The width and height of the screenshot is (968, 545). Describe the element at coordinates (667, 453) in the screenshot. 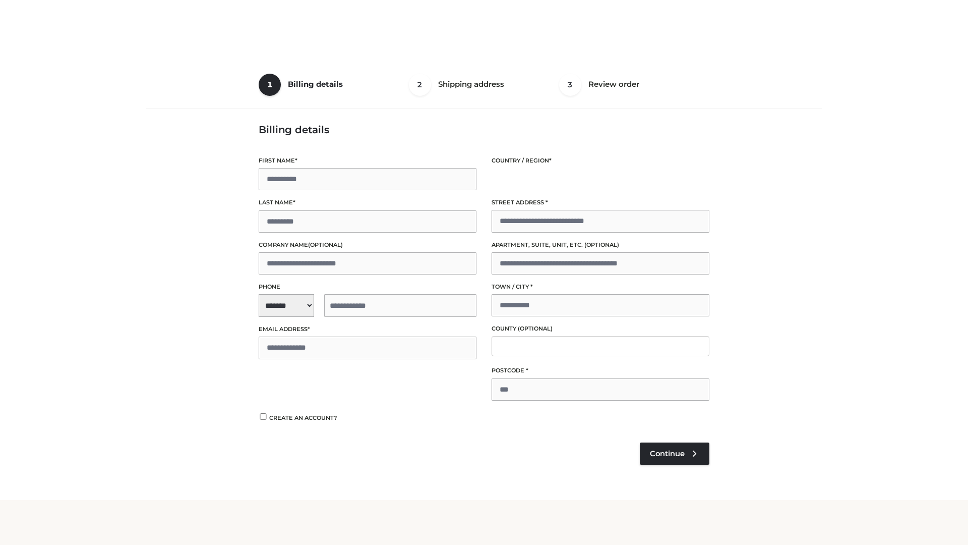

I see `span: Continue` at that location.